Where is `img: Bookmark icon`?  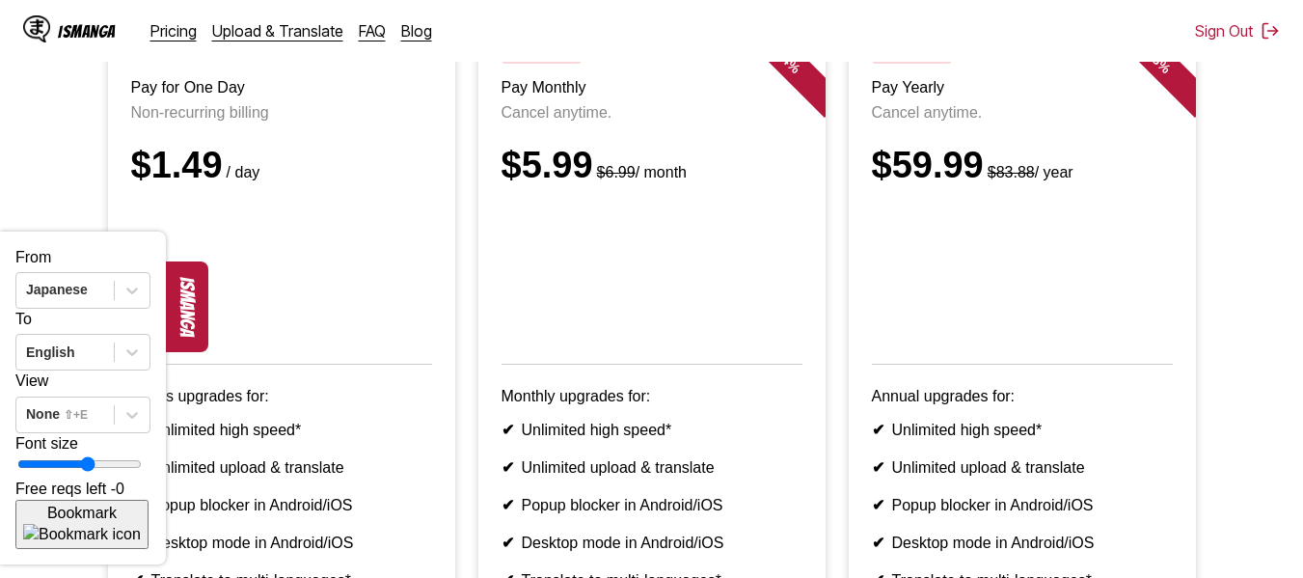
img: Bookmark icon is located at coordinates (82, 535).